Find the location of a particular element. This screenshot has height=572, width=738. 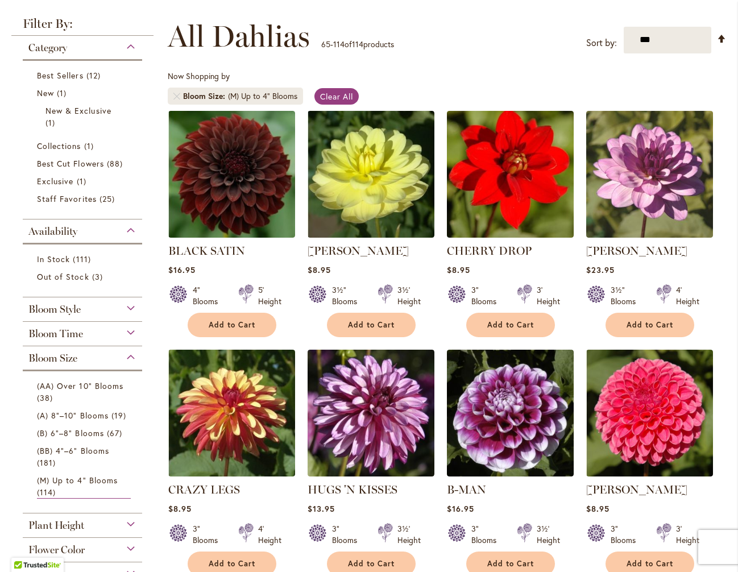

a: (AA) Over 10" Blooms 38 is located at coordinates (84, 392).